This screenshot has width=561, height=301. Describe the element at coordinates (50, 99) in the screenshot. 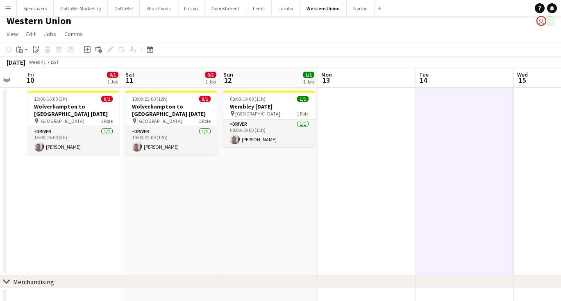

I see `span: 13:00-16:00 (3h)` at that location.